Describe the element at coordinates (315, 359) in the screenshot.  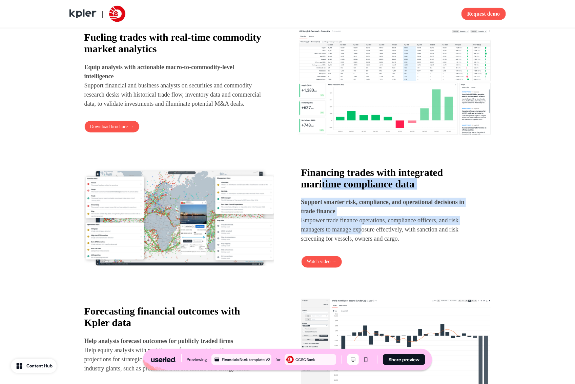
I see `div: OCBC Bank` at that location.